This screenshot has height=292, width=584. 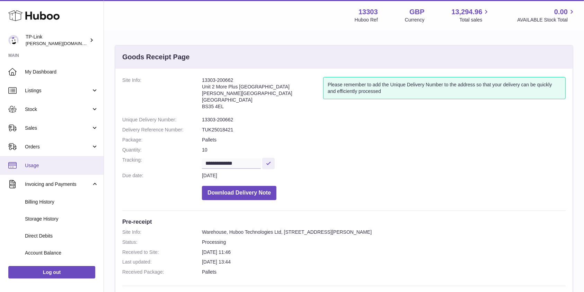 I want to click on span: Direct Debits, so click(x=62, y=236).